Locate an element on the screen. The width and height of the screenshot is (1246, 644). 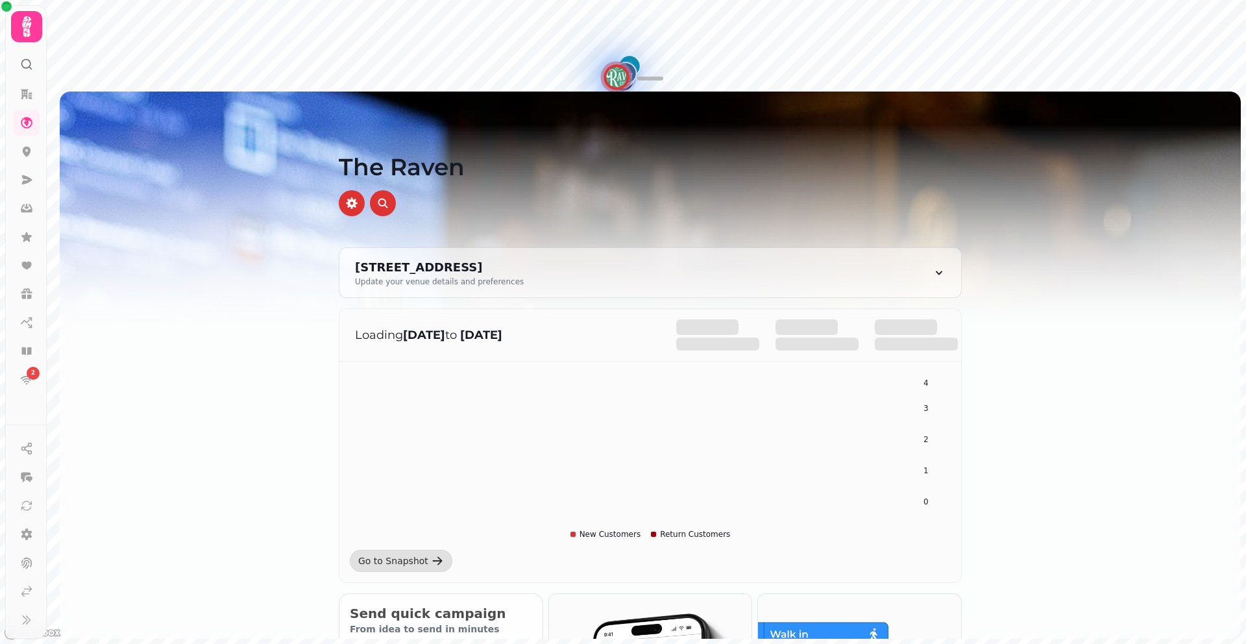
button: Close drawer is located at coordinates (1225, 107).